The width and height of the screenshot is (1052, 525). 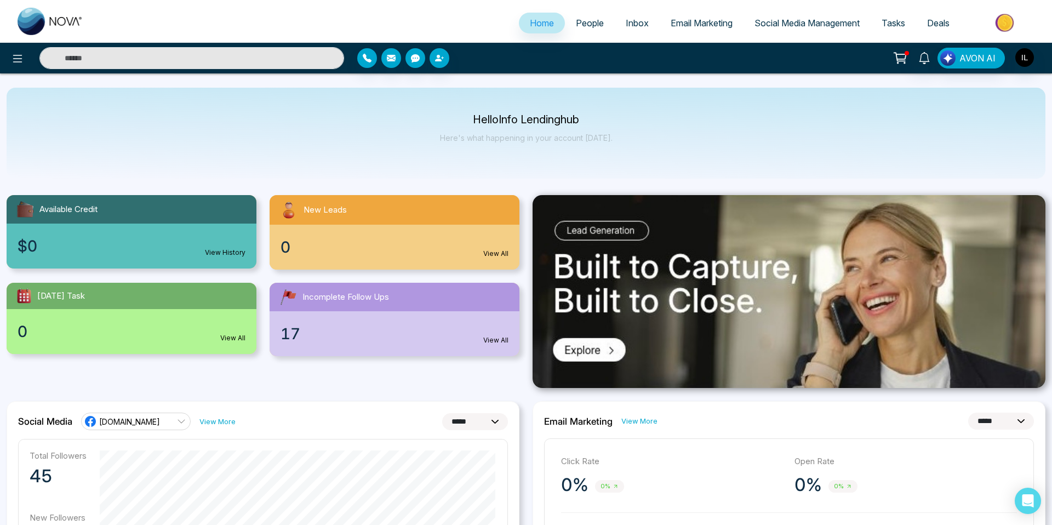 I want to click on img: newLeads.svg, so click(x=289, y=210).